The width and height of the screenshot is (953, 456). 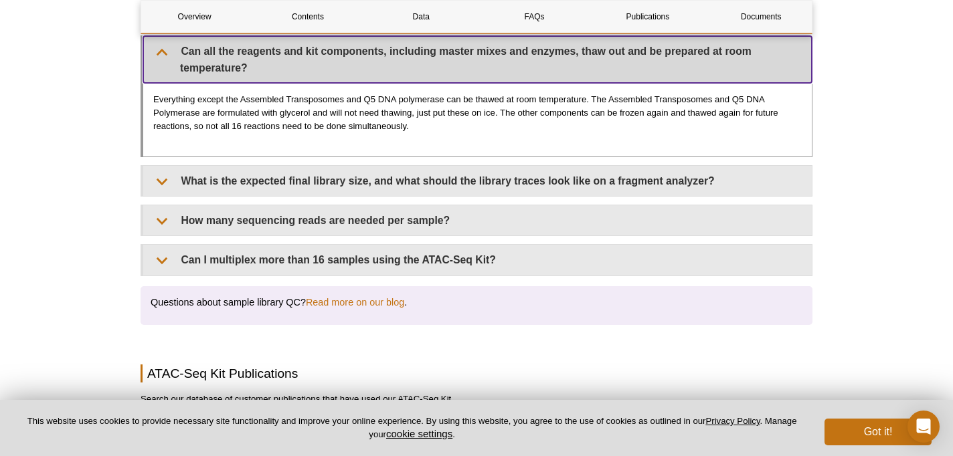 I want to click on a: Documents, so click(x=761, y=17).